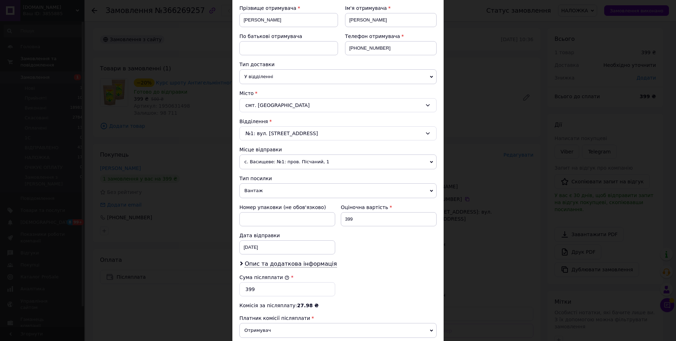 The width and height of the screenshot is (676, 341). What do you see at coordinates (308, 306) in the screenshot?
I see `span: 27.98 ₴` at bounding box center [308, 306].